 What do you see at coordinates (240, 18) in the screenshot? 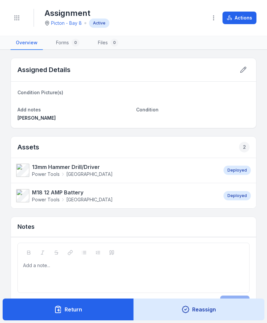
I see `button: Actions` at bounding box center [240, 18].